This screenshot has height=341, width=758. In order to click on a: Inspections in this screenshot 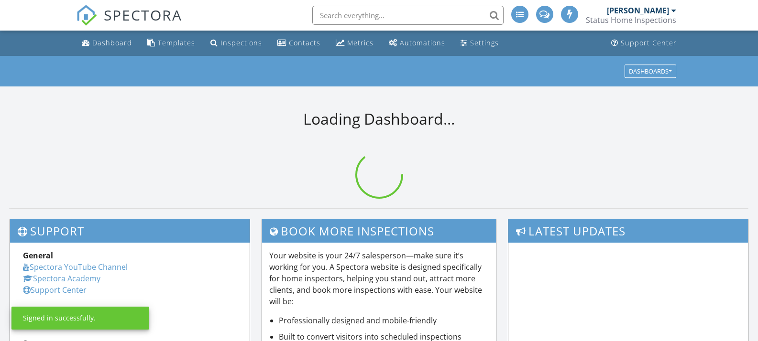, I will do `click(236, 43)`.